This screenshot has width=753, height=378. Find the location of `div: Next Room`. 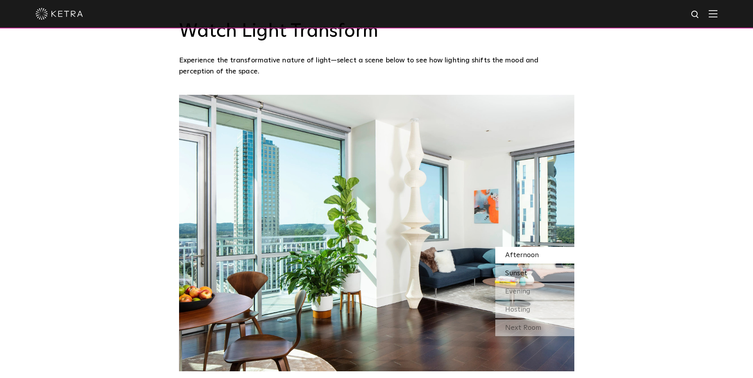

div: Next Room is located at coordinates (535, 328).